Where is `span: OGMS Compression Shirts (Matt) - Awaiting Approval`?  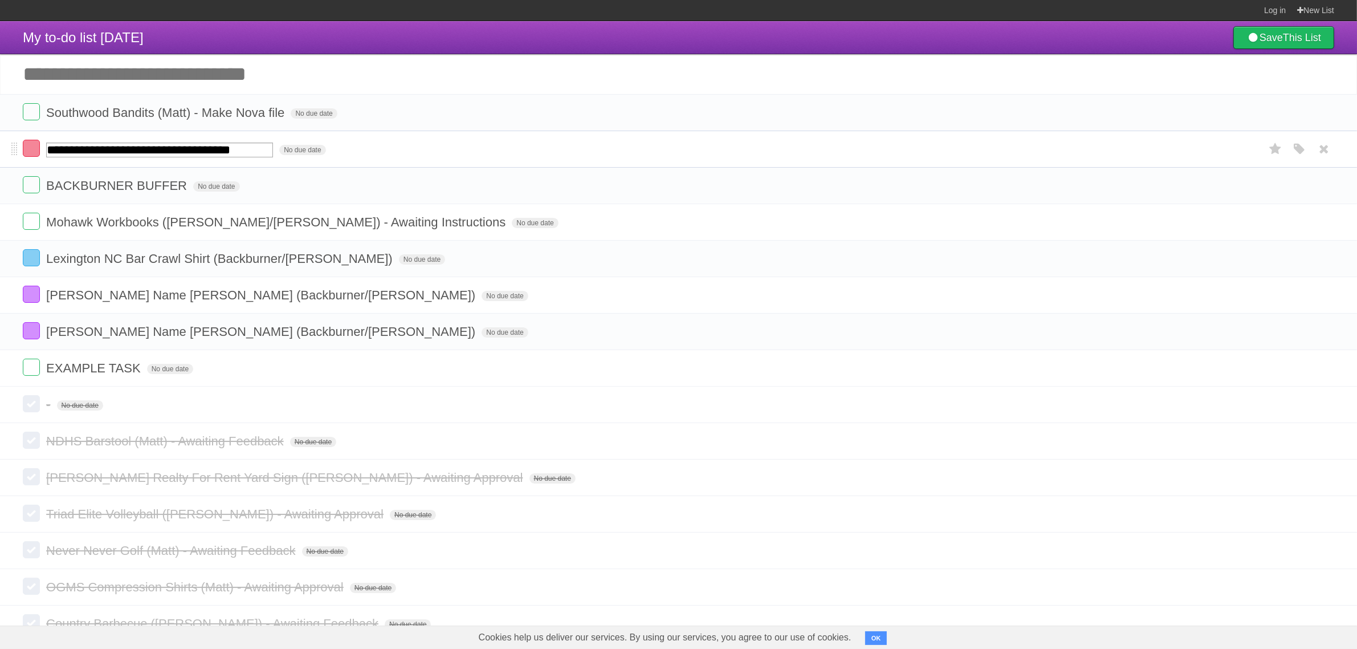 span: OGMS Compression Shirts (Matt) - Awaiting Approval is located at coordinates (196, 586).